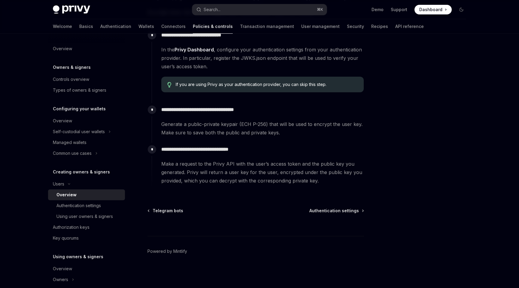  Describe the element at coordinates (85, 216) in the screenshot. I see `div: Using user owners & signers` at that location.